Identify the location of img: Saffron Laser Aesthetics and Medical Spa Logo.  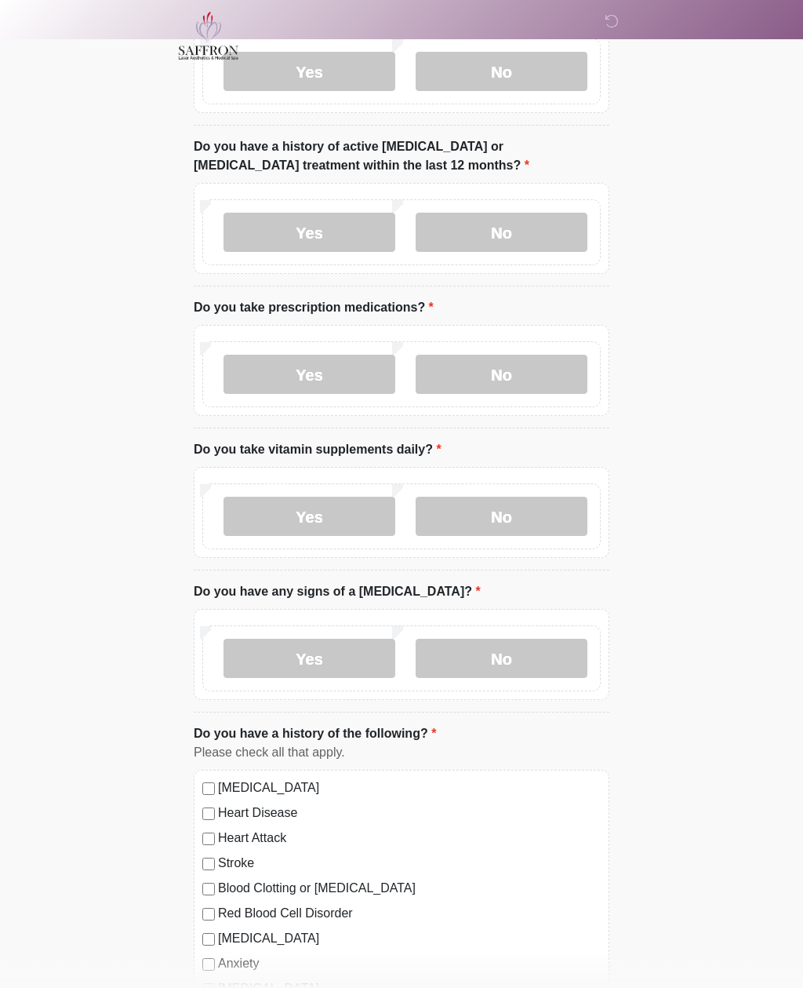
(209, 36).